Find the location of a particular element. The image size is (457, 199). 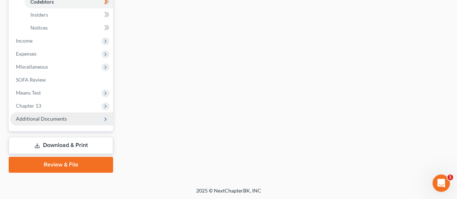

span: Income is located at coordinates (24, 40).